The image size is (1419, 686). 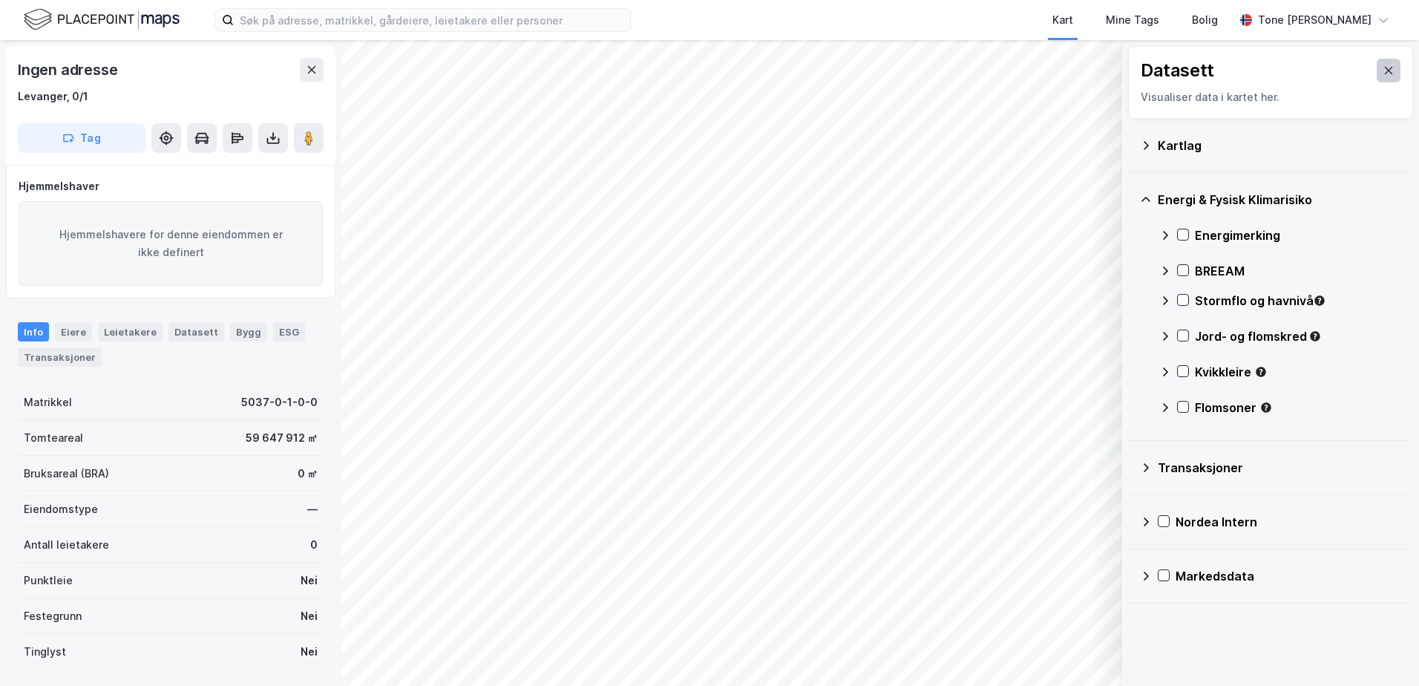 What do you see at coordinates (1382, 650) in the screenshot?
I see `div: Chat Widget` at bounding box center [1382, 650].